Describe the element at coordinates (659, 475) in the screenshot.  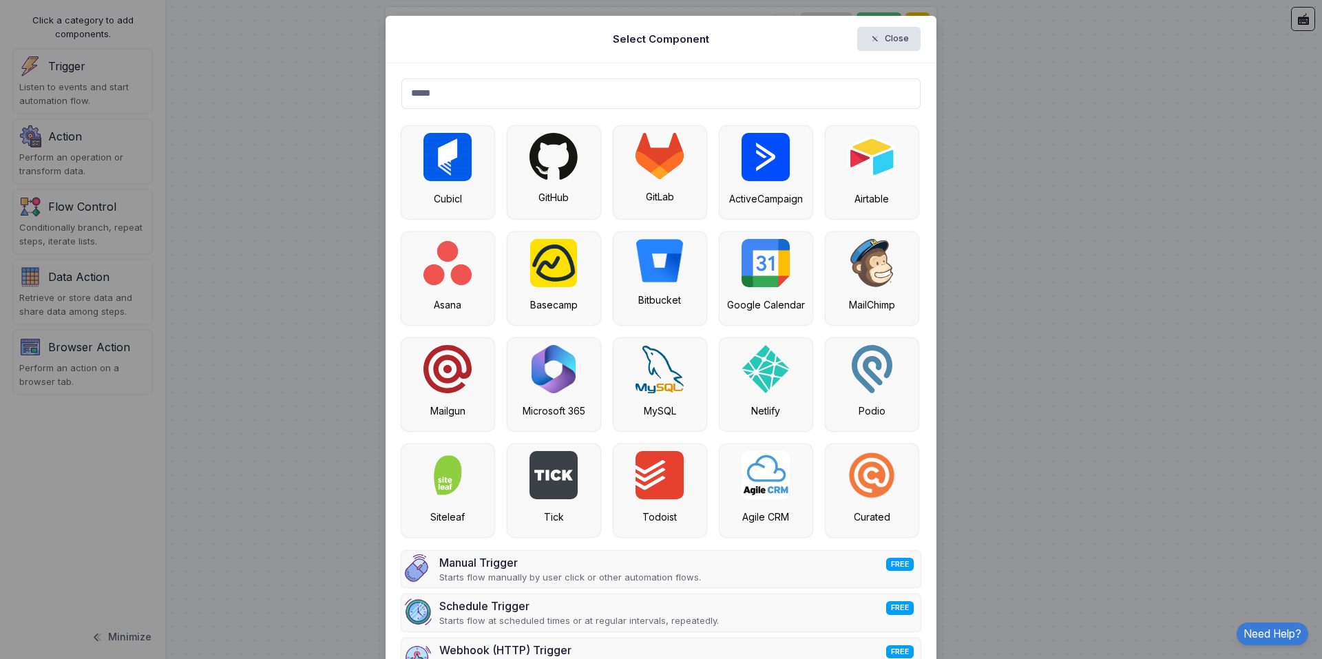
I see `img: todoist.png` at that location.